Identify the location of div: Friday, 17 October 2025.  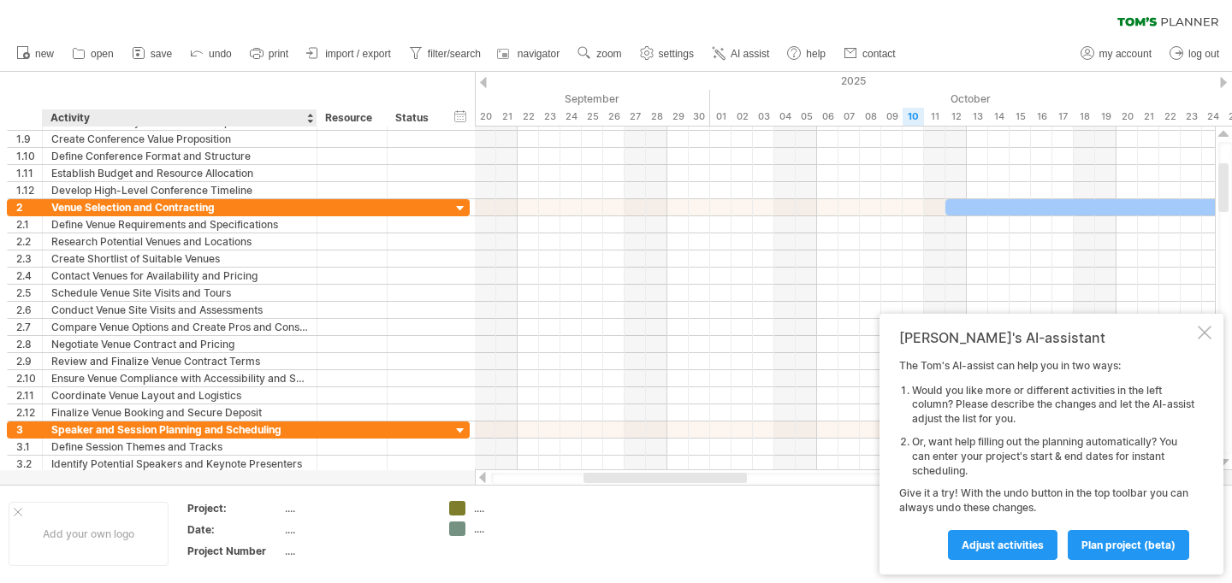
(1062, 116).